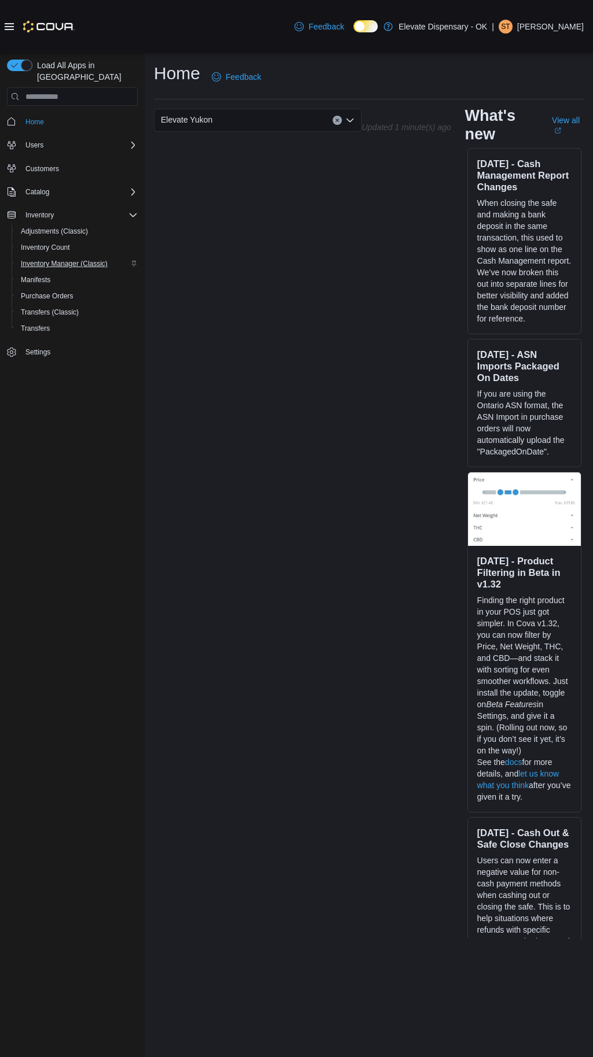 This screenshot has width=593, height=1057. I want to click on a: Transfers, so click(35, 328).